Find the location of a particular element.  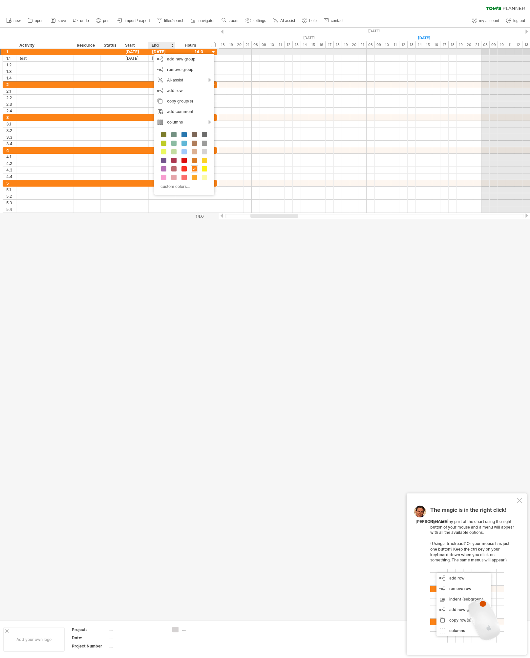

div: Activity is located at coordinates (45, 45).